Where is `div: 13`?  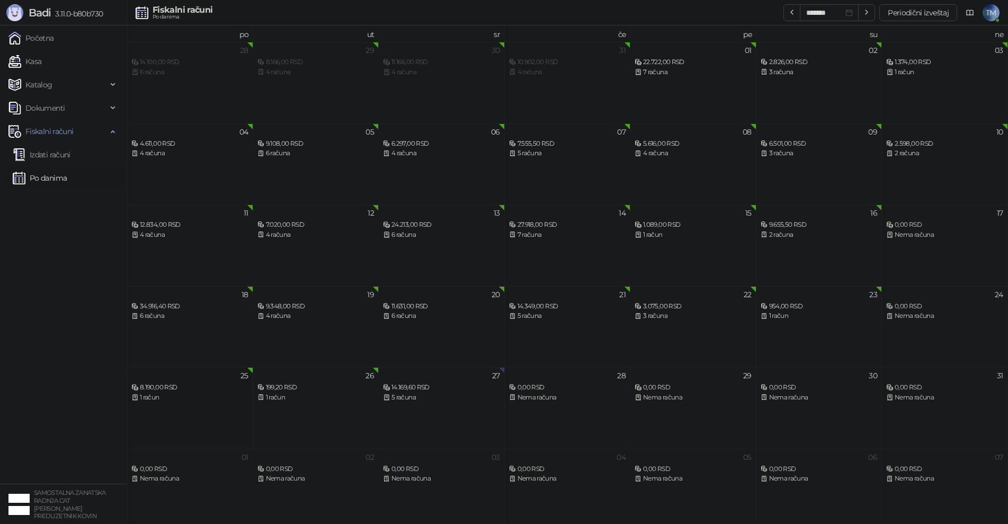 div: 13 is located at coordinates (497, 213).